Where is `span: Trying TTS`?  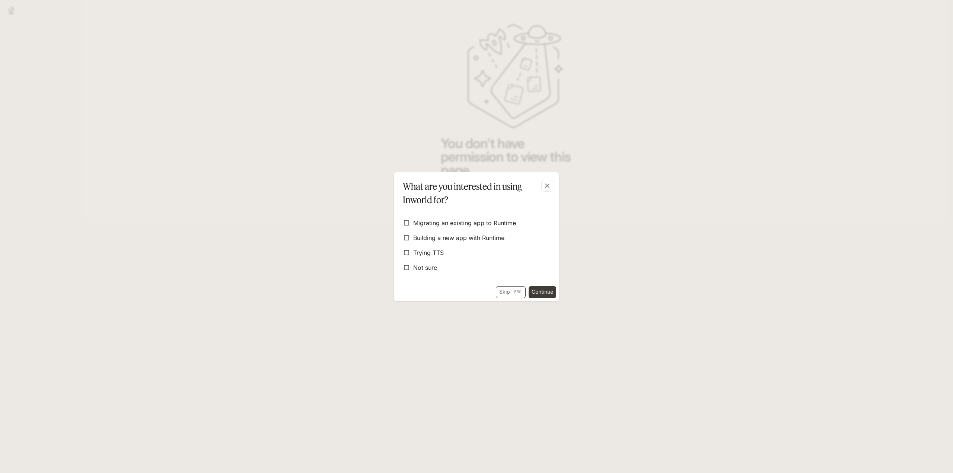 span: Trying TTS is located at coordinates (429, 253).